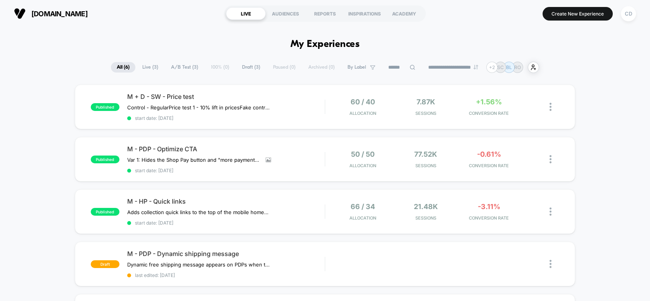 The width and height of the screenshot is (650, 301). I want to click on p: BL, so click(509, 67).